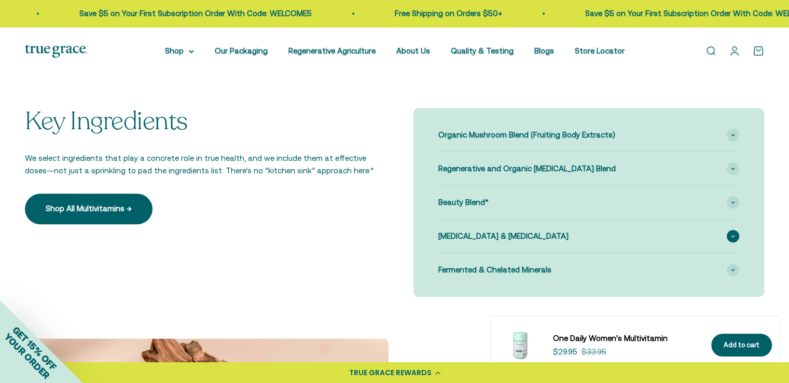 The width and height of the screenshot is (789, 383). I want to click on div: Add to cart, so click(741, 345).